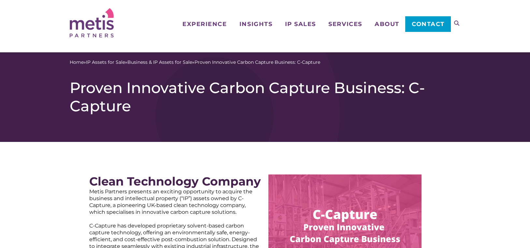 Image resolution: width=530 pixels, height=248 pixels. What do you see at coordinates (300, 24) in the screenshot?
I see `span: IP Sales` at bounding box center [300, 24].